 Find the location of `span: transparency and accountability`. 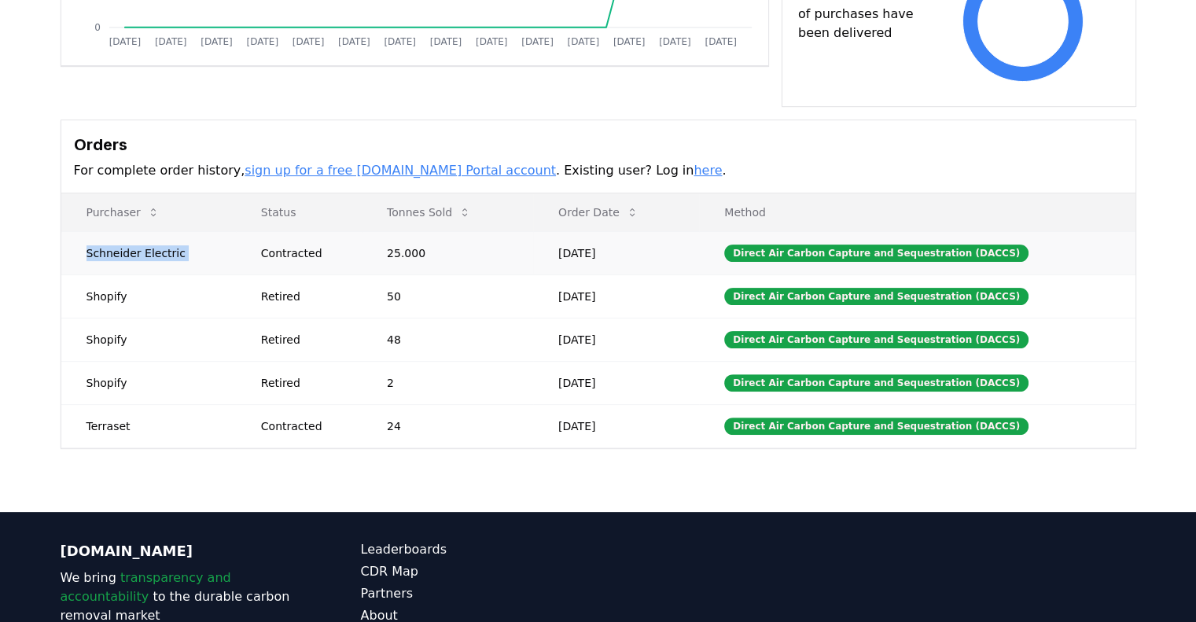

span: transparency and accountability is located at coordinates (145, 586).